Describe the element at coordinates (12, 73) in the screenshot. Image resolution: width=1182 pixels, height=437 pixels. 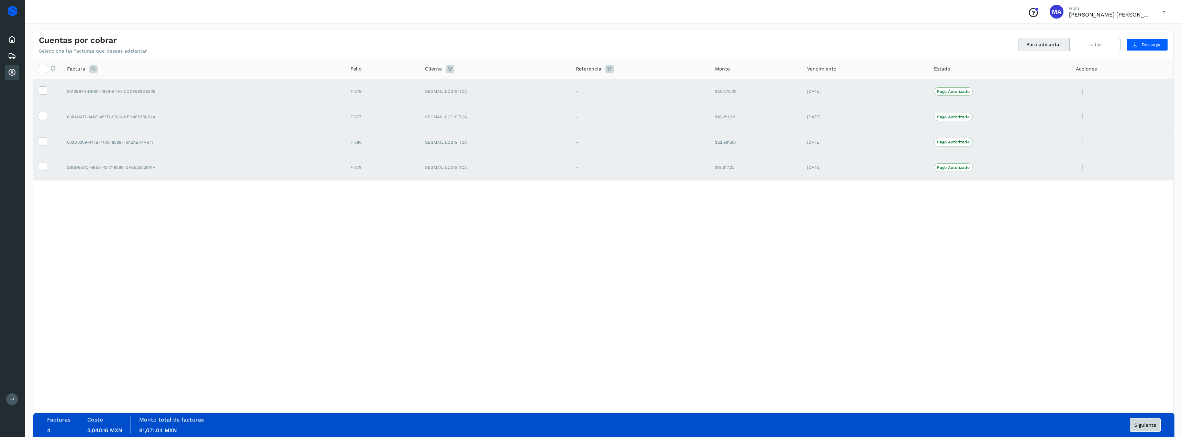
I see `div: Cuentas por cobrar` at that location.